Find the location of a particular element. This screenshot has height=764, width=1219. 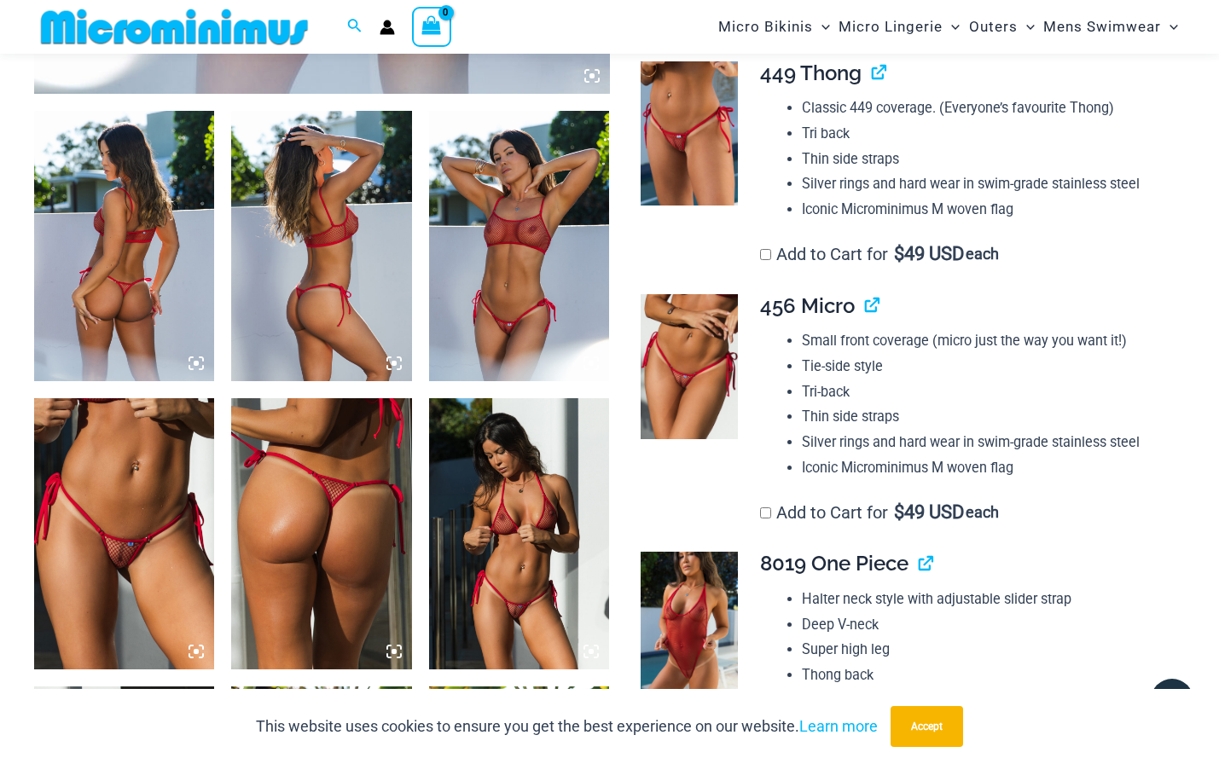

li: Tie-side style is located at coordinates (986, 367).